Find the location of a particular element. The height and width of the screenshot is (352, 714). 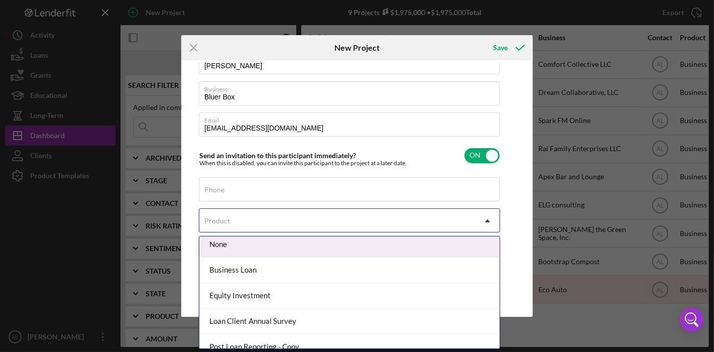

div: Loan Client Annual Survey is located at coordinates (349, 321).